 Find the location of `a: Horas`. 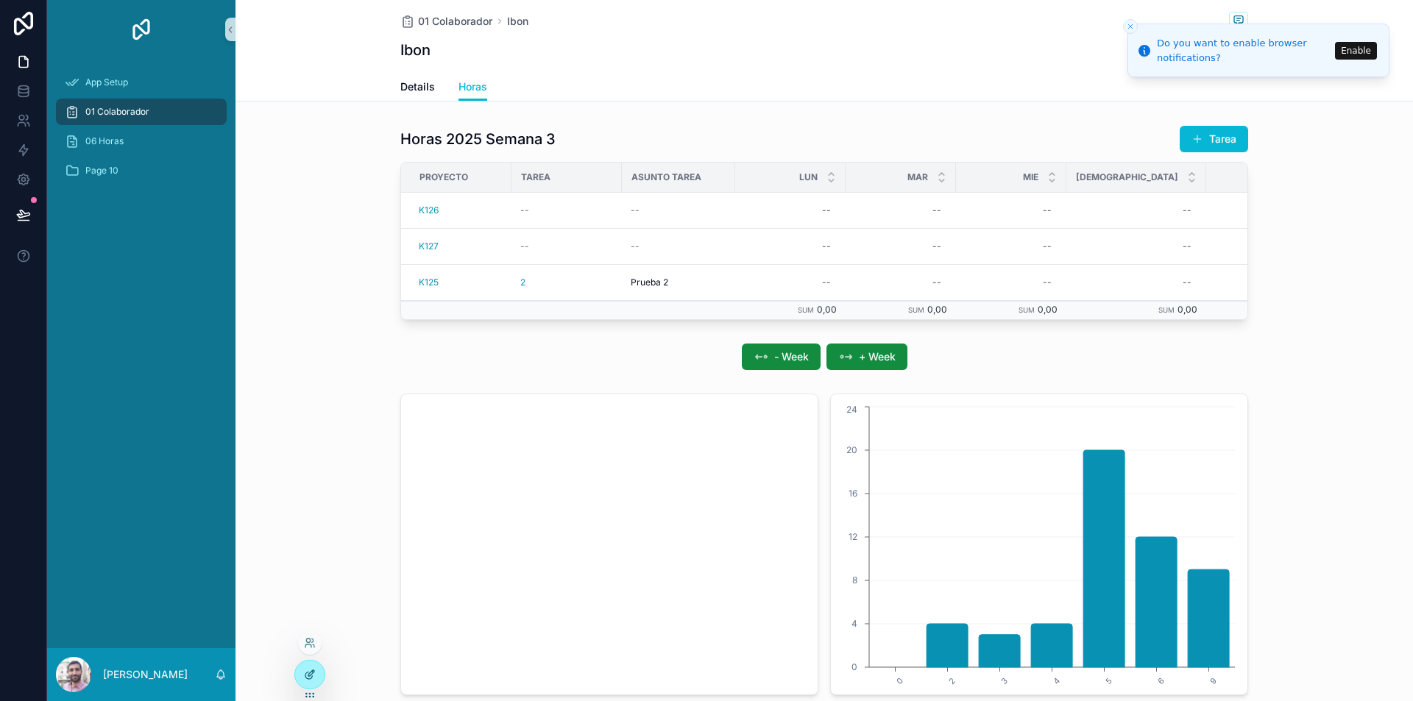

a: Horas is located at coordinates (472, 88).